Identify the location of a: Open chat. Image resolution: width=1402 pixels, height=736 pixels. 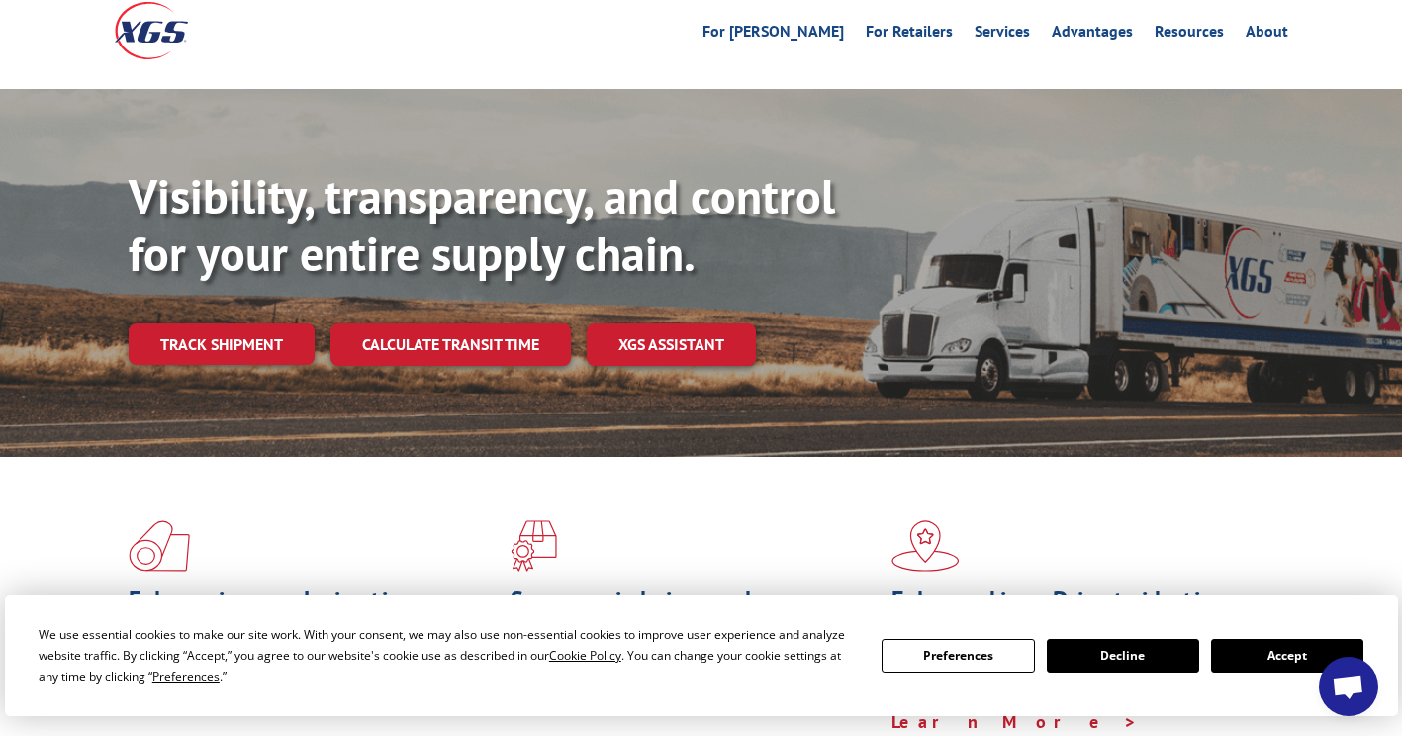
(1349, 687).